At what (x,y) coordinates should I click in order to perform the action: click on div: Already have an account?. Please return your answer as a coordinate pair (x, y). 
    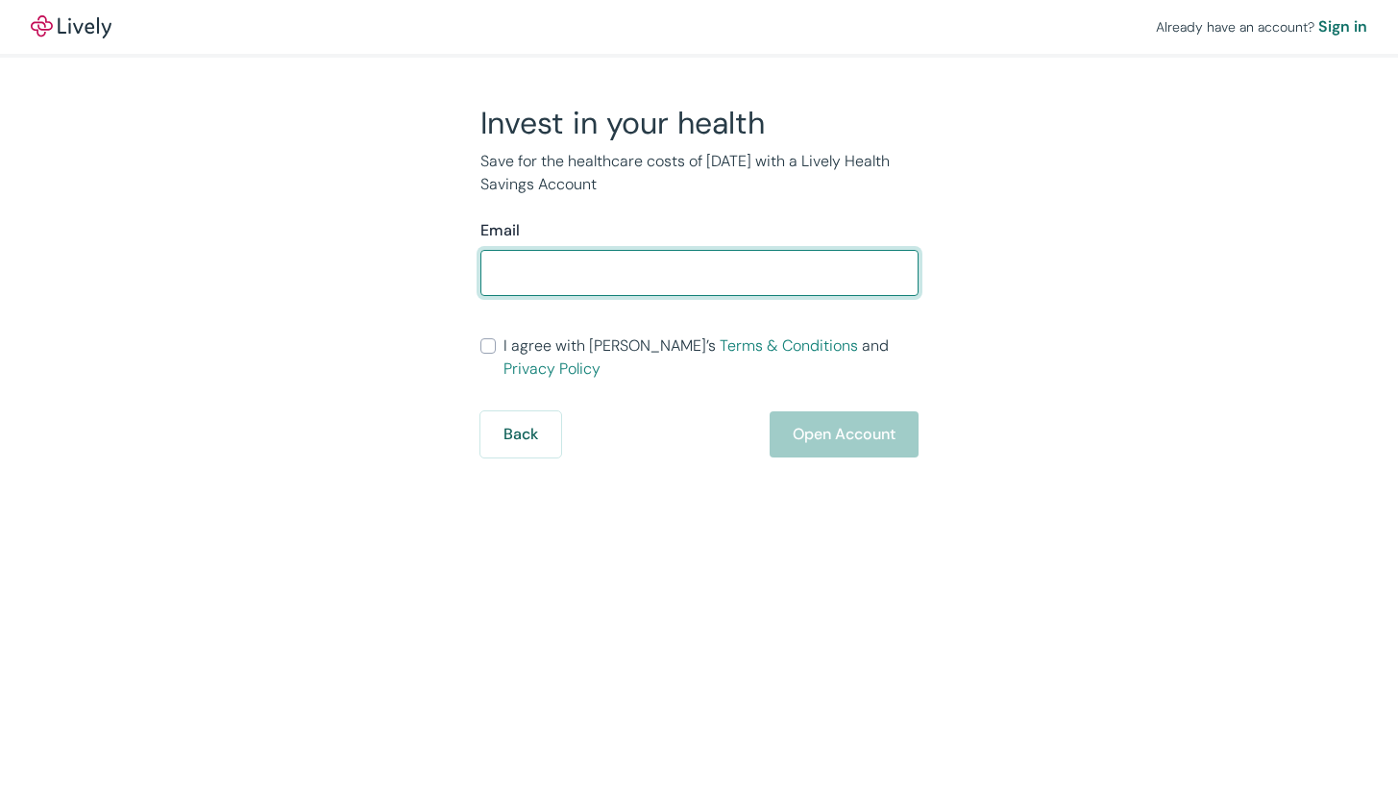
    Looking at the image, I should click on (1262, 27).